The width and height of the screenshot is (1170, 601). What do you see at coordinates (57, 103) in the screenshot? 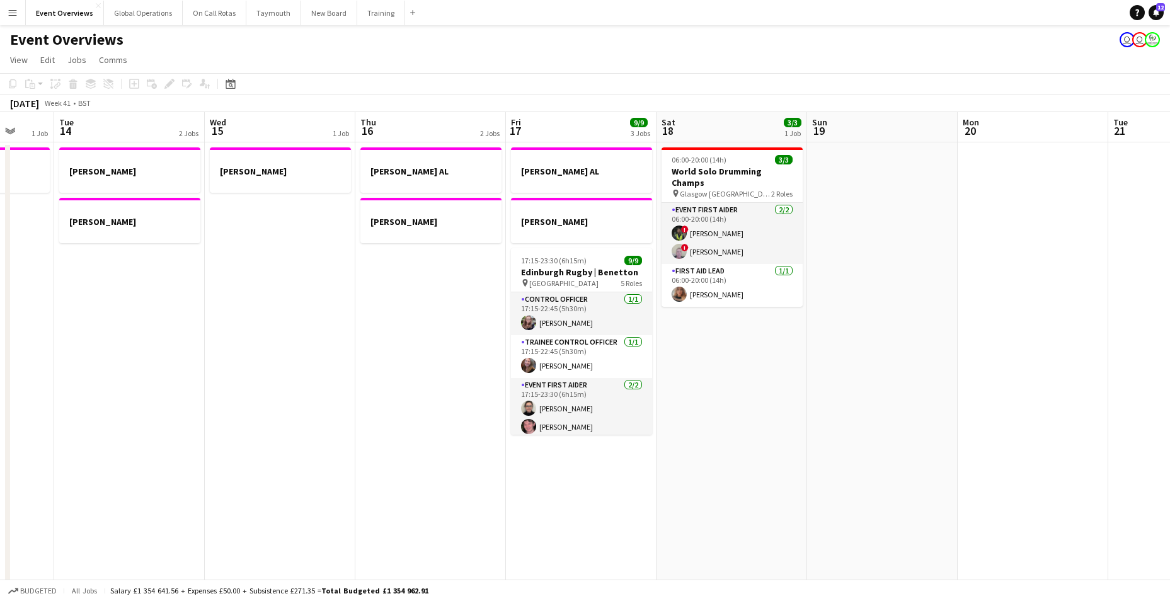
I see `span: Week 41` at bounding box center [57, 103].